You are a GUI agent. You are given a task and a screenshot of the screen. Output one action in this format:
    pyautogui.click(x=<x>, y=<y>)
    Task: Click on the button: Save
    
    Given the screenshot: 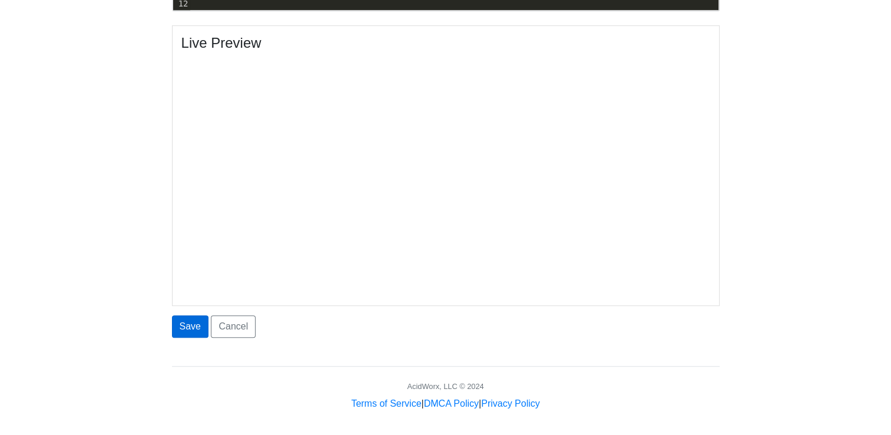 What is the action you would take?
    pyautogui.click(x=190, y=326)
    